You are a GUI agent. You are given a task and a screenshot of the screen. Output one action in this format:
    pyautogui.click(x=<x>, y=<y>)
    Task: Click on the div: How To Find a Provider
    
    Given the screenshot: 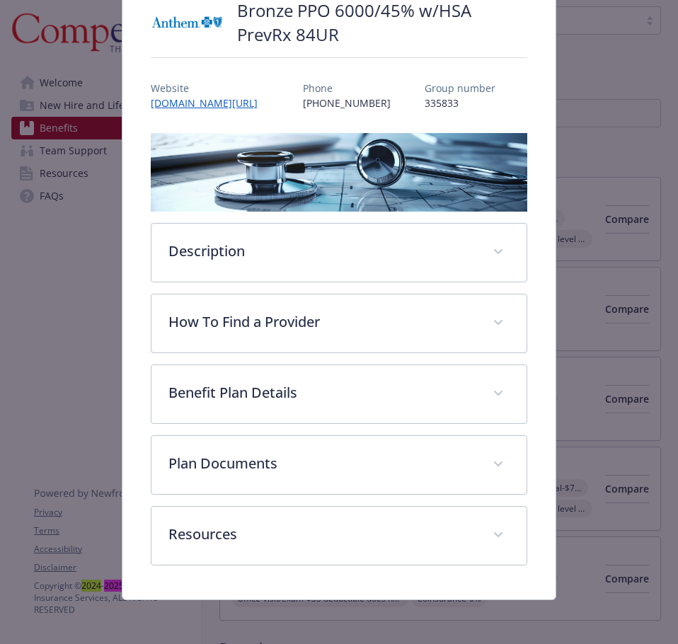 What is the action you would take?
    pyautogui.click(x=338, y=323)
    